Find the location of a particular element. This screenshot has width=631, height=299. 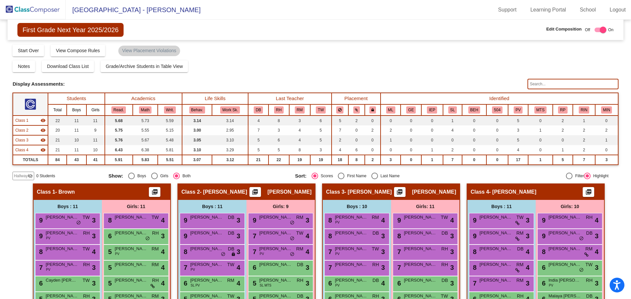

span: RM is located at coordinates (375, 217).